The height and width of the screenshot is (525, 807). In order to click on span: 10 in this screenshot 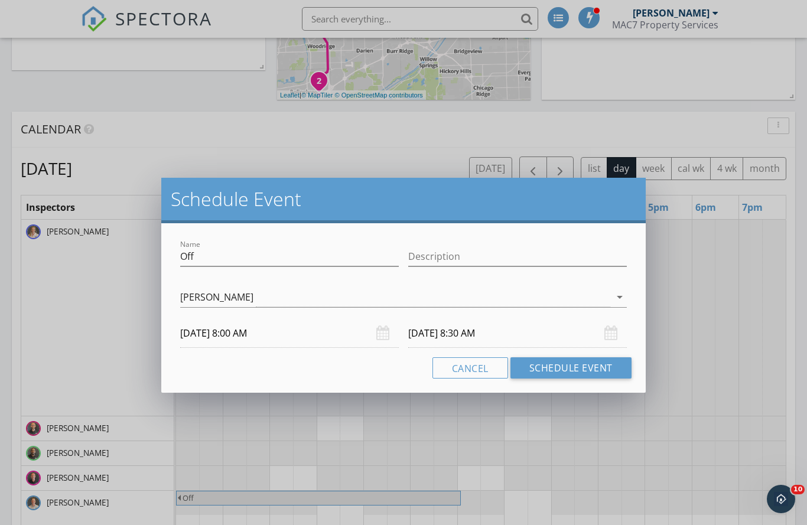, I will do `click(798, 490)`.